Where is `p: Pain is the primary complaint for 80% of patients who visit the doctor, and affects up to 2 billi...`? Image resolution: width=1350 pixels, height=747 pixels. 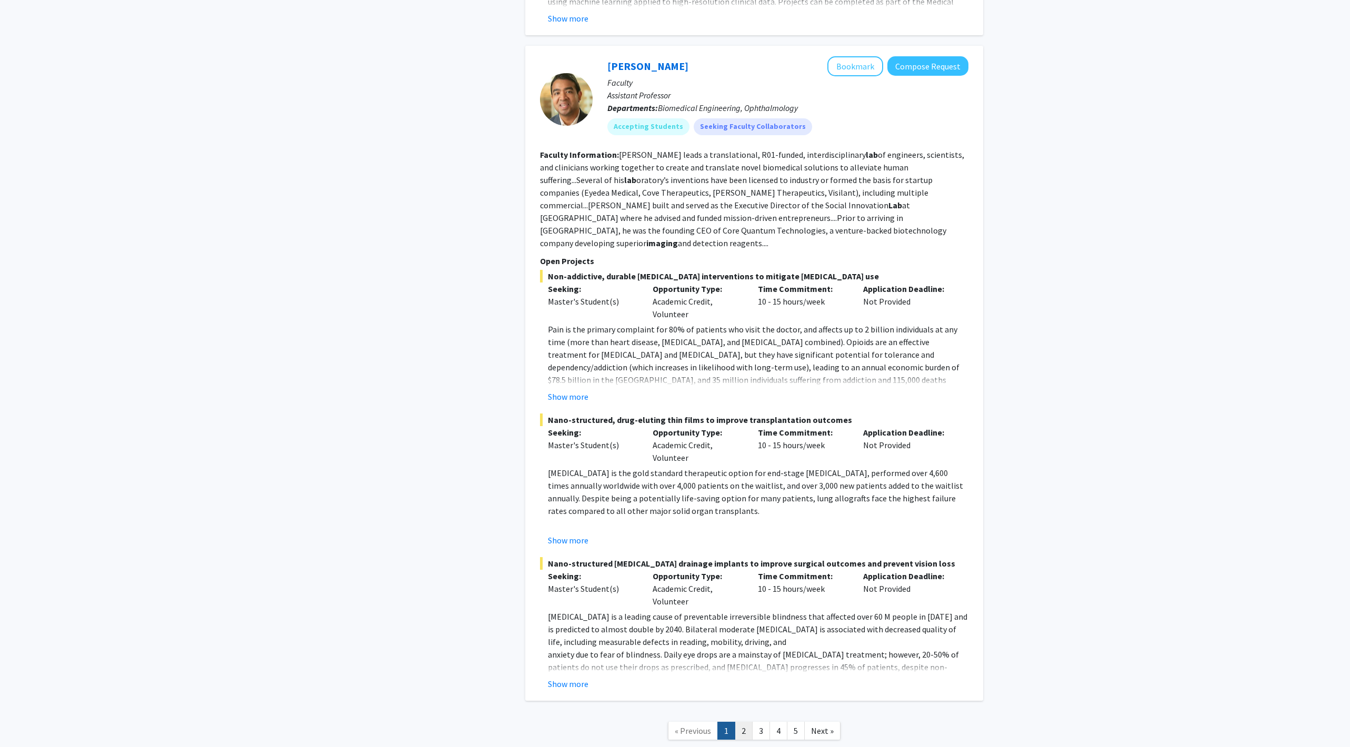 p: Pain is the primary complaint for 80% of patients who visit the doctor, and affects up to 2 billi... is located at coordinates (758, 367).